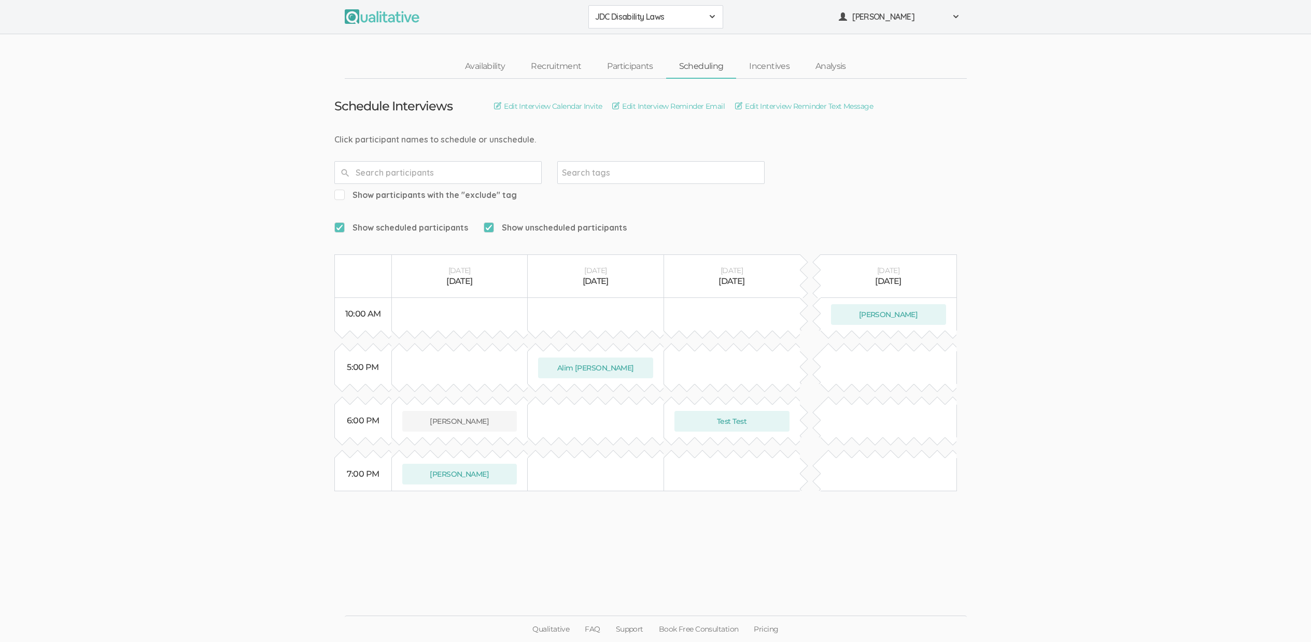  I want to click on span: Show scheduled participants, so click(401, 228).